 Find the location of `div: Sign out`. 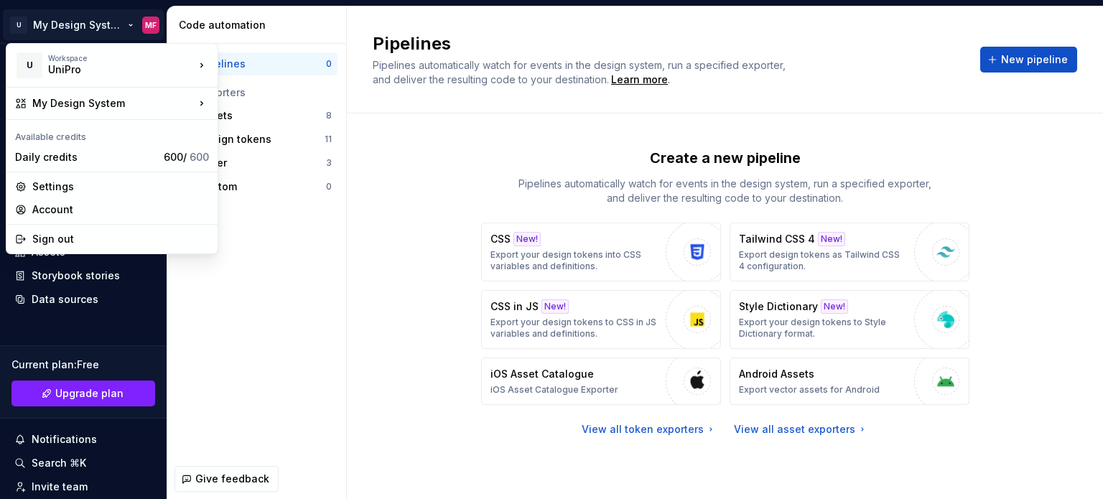

div: Sign out is located at coordinates (121, 239).